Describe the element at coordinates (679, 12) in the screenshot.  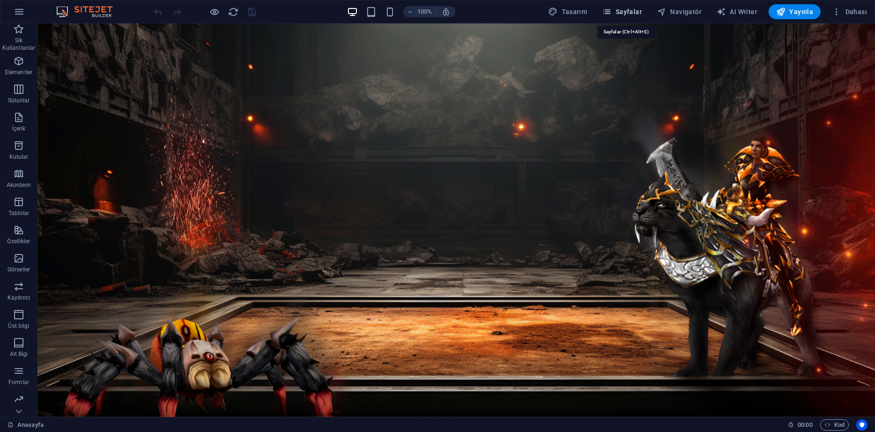
I see `span: Navigatör` at that location.